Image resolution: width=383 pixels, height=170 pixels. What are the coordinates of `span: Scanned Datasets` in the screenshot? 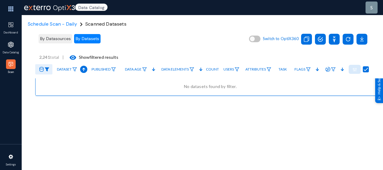 It's located at (106, 24).